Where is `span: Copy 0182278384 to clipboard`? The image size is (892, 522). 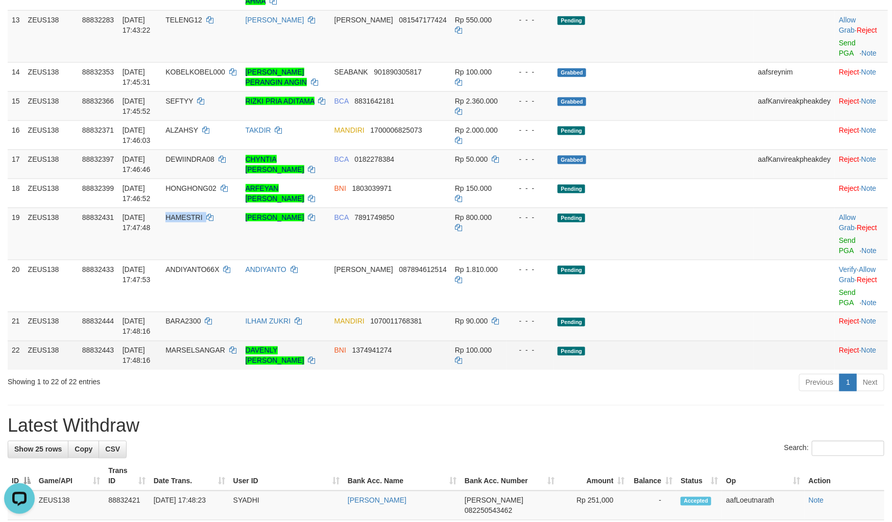
span: Copy 0182278384 to clipboard is located at coordinates (374, 159).